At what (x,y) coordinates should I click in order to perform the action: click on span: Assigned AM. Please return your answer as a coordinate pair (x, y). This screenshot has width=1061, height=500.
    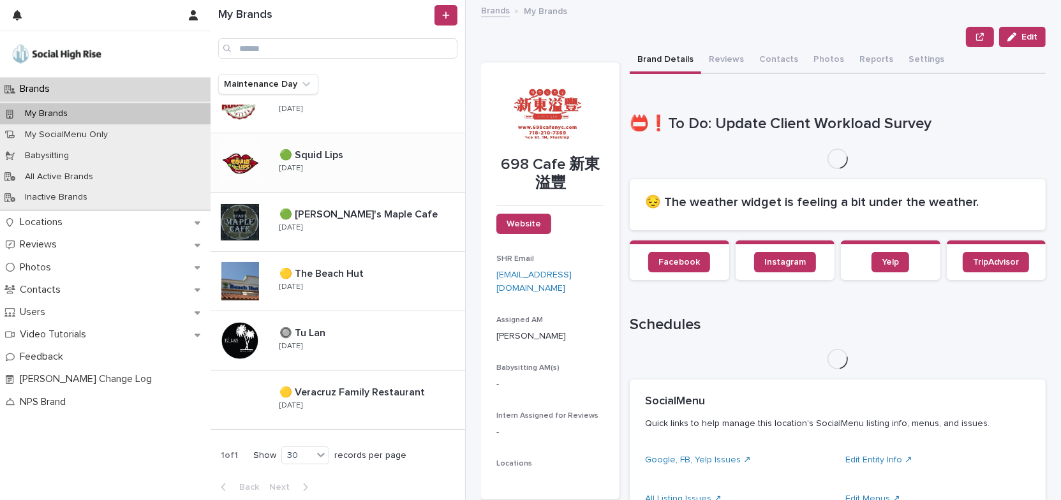
    Looking at the image, I should click on (519, 320).